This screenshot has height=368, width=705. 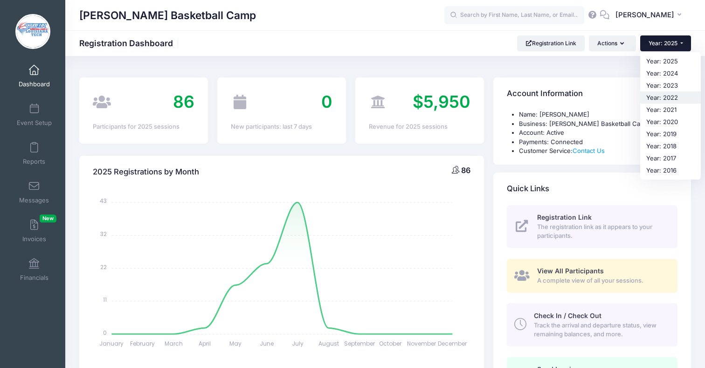 What do you see at coordinates (670, 110) in the screenshot?
I see `a: Year: 2021` at bounding box center [670, 110].